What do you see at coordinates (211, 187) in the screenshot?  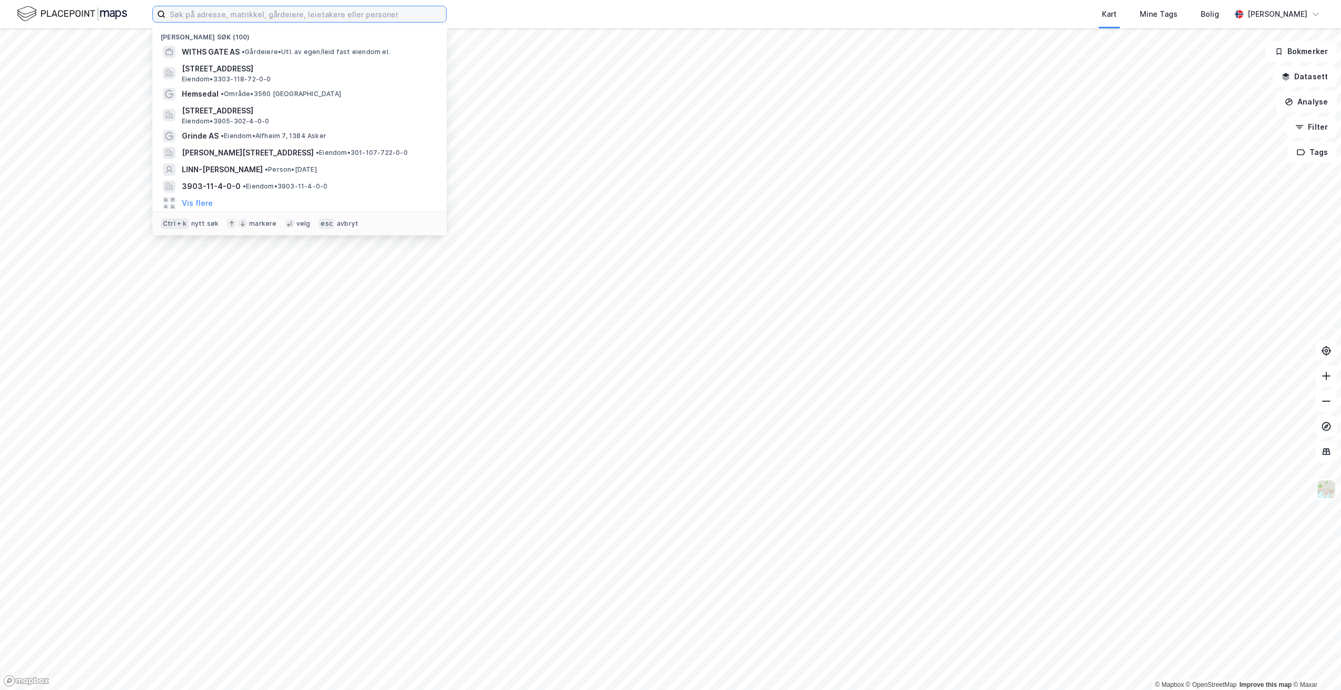 I see `span: 3903-11-4-0-0` at bounding box center [211, 187].